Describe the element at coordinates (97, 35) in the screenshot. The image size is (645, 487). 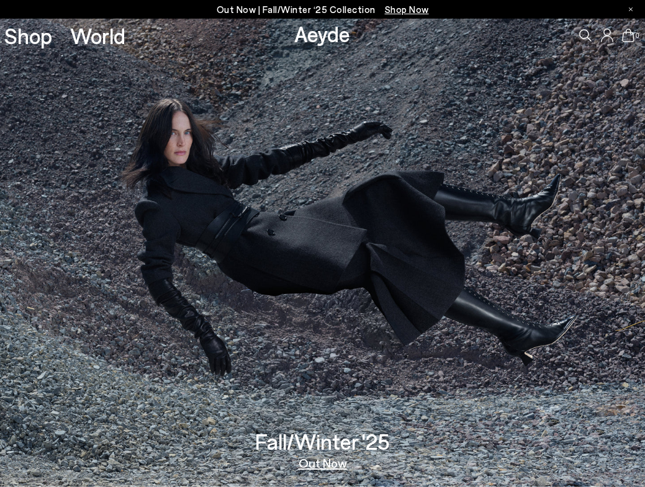
I see `a: World` at that location.